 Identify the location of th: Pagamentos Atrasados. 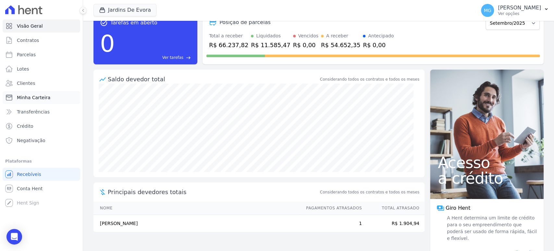
(331, 208).